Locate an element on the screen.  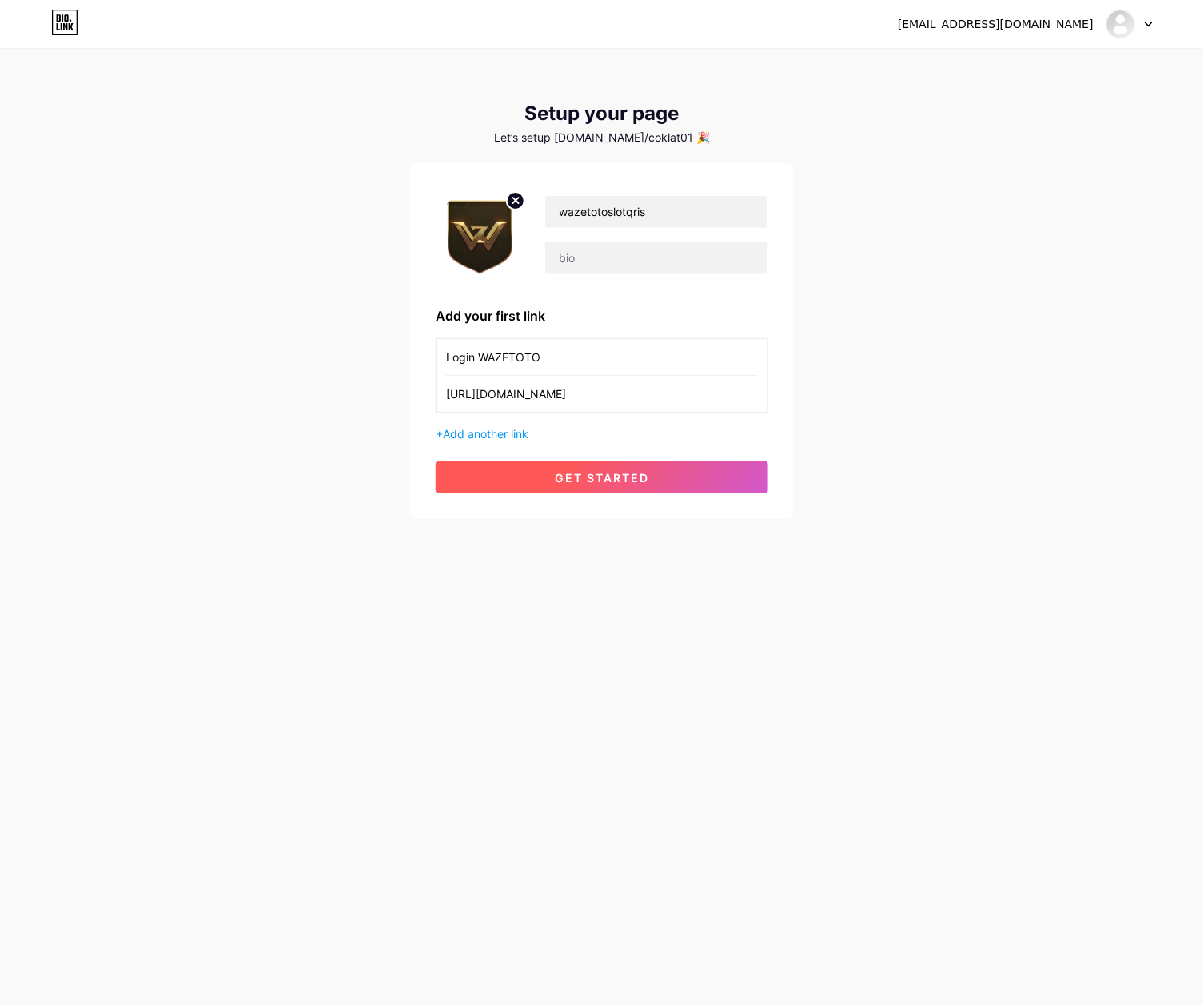
input: URL (https://instagram.com/yourname) is located at coordinates (602, 393).